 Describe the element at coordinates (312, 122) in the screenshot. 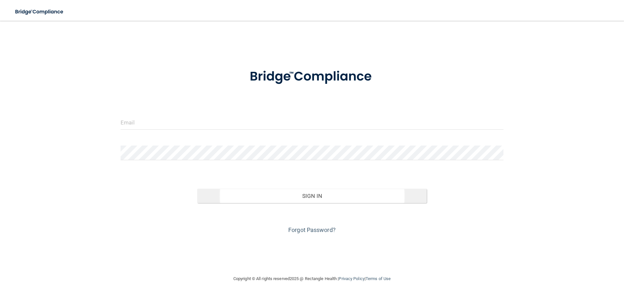

I see `input: Email` at that location.